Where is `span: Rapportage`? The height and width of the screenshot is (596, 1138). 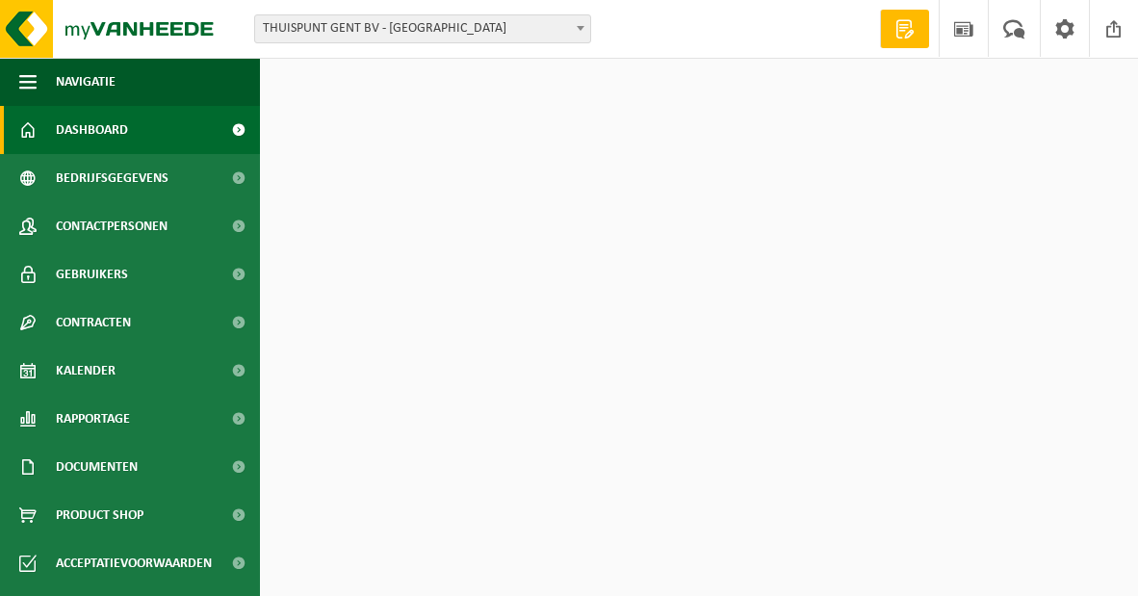 span: Rapportage is located at coordinates (92, 419).